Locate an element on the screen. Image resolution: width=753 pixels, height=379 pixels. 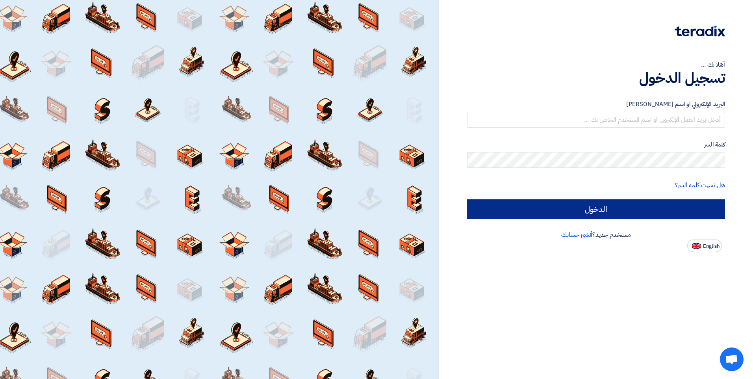
img: Teradix logo is located at coordinates (700, 31).